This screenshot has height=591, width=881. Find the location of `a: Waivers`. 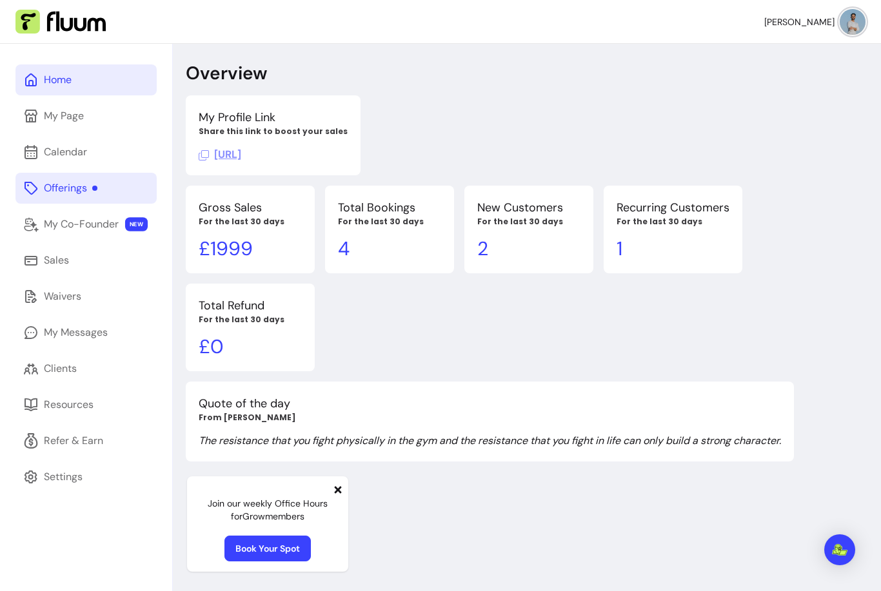

a: Waivers is located at coordinates (86, 297).